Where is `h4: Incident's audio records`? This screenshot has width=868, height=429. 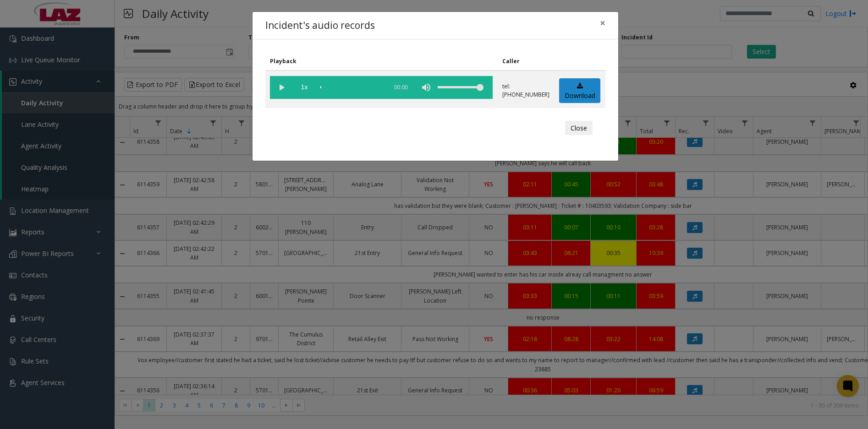 h4: Incident's audio records is located at coordinates (320, 26).